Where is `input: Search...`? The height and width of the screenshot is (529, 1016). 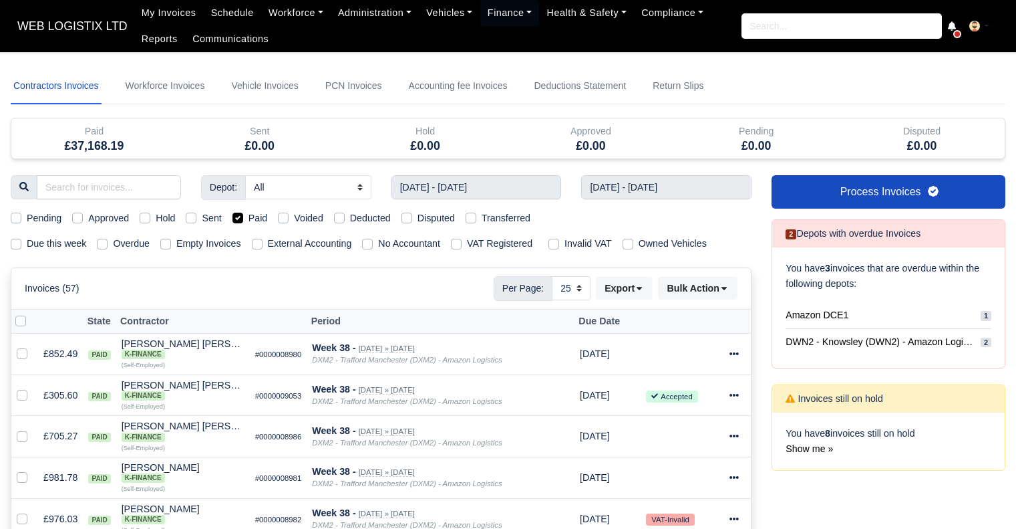
input: Search... is located at coordinates (842, 26).